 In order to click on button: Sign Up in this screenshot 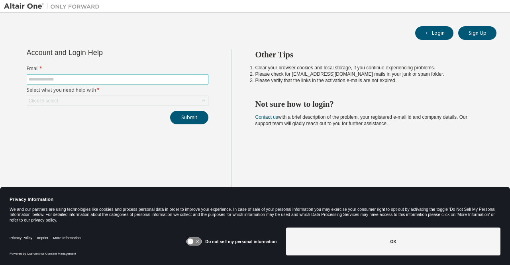, I will do `click(478, 33)`.